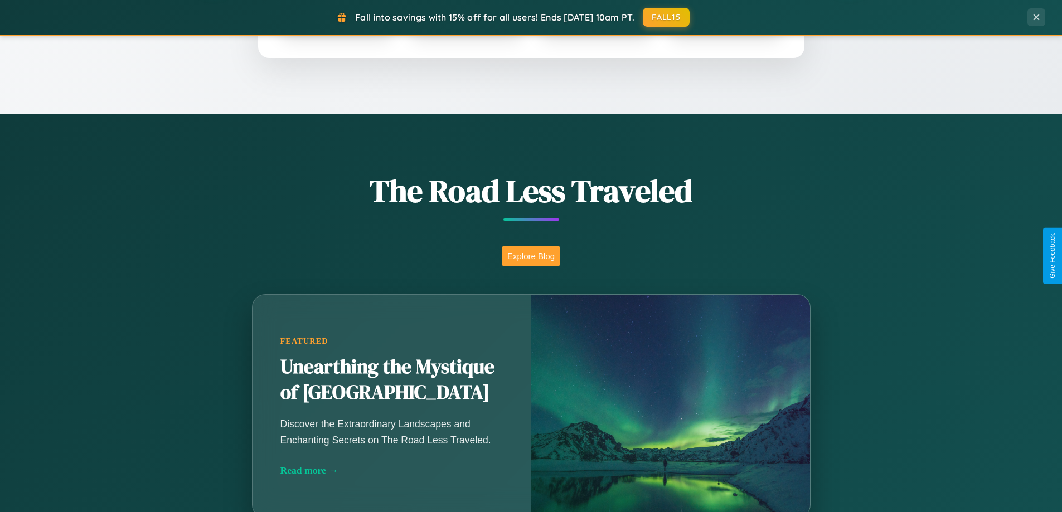 This screenshot has width=1062, height=512. Describe the element at coordinates (392, 341) in the screenshot. I see `div: Featured` at that location.